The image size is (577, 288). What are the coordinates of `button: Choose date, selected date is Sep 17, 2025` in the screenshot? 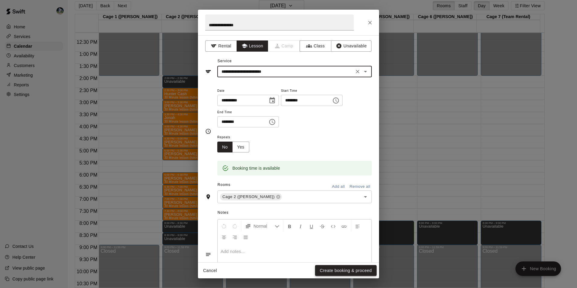 It's located at (272, 101).